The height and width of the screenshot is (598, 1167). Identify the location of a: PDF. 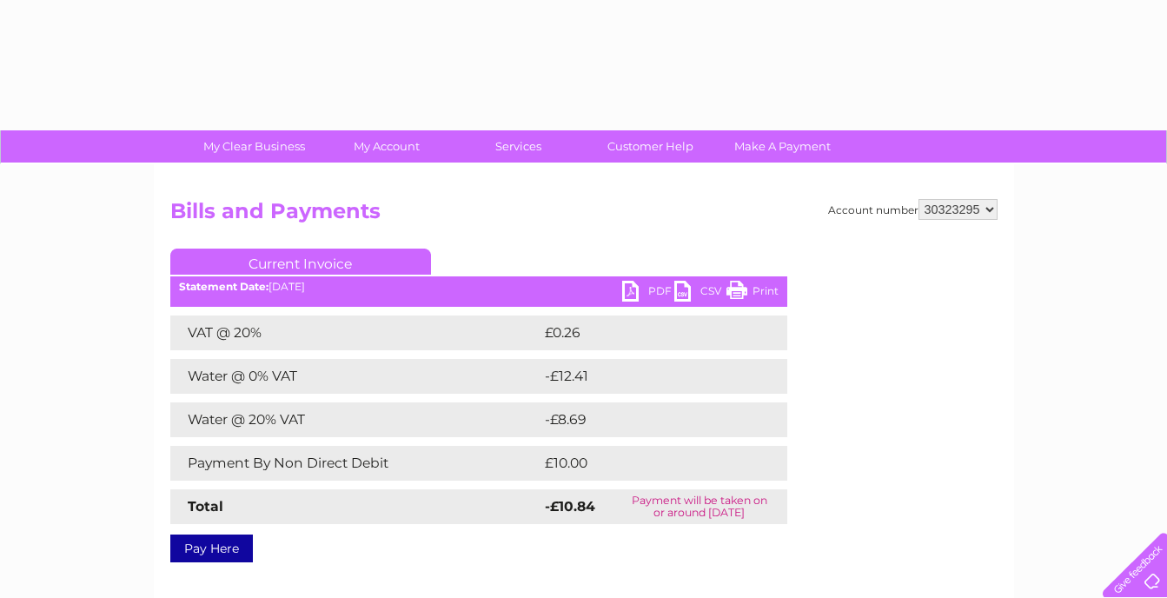
(648, 293).